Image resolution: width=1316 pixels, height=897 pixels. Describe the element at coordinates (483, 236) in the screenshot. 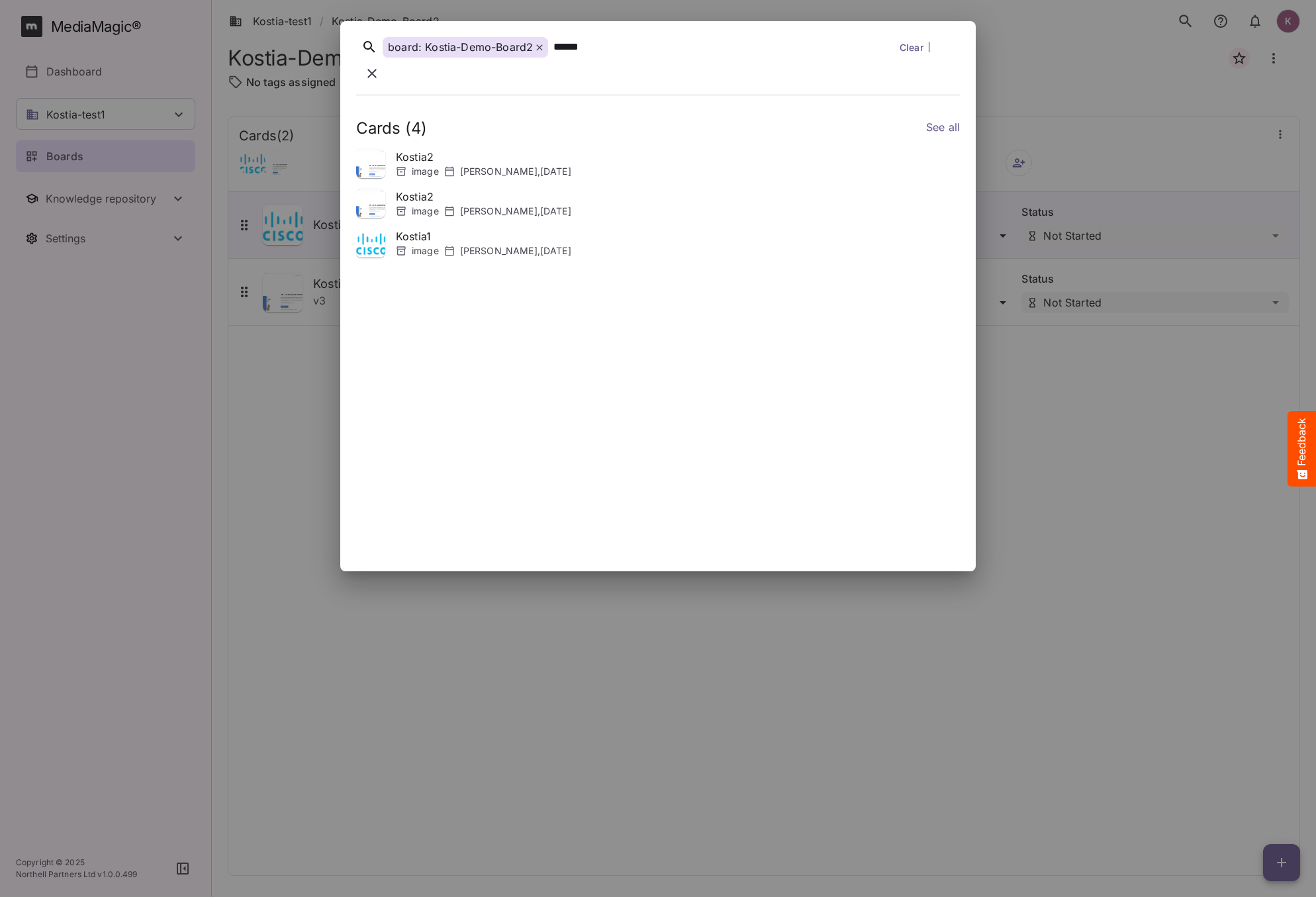

I see `p: Kostia1` at that location.